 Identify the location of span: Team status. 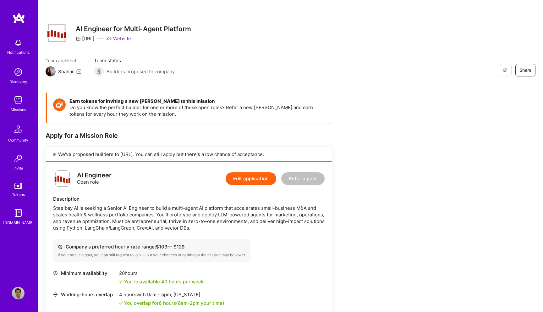
(134, 60).